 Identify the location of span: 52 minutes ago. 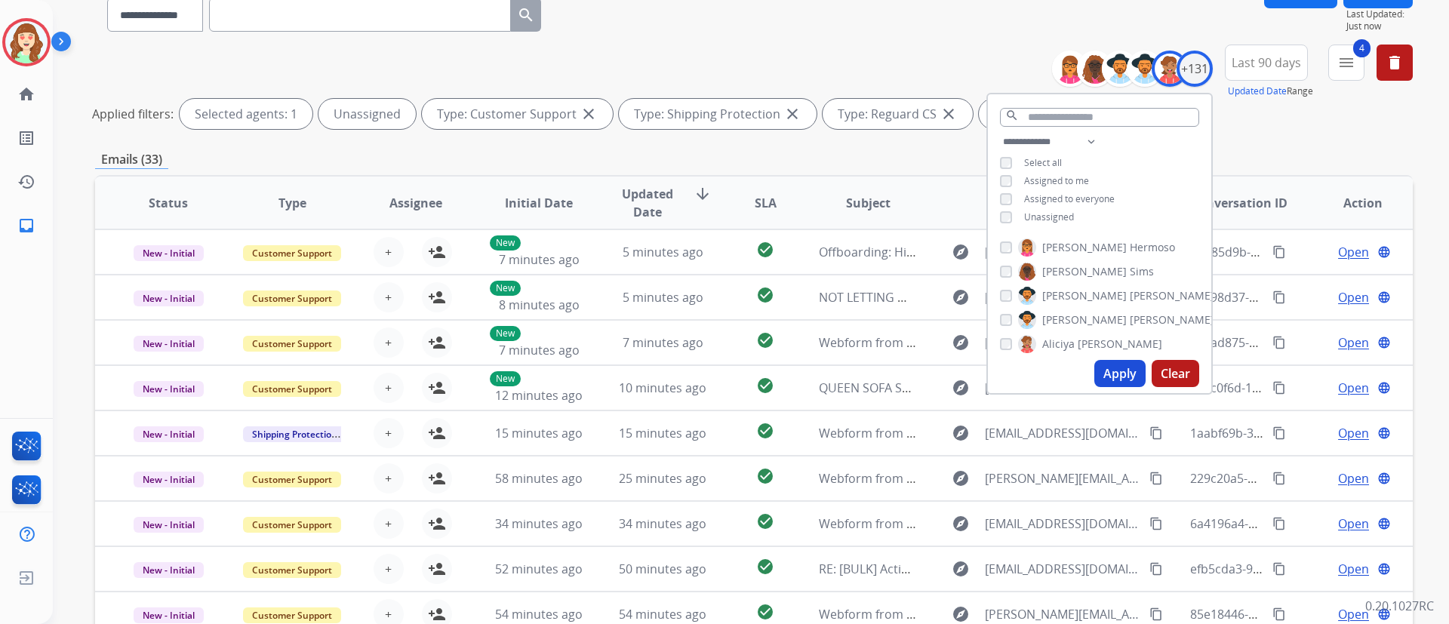
(539, 569).